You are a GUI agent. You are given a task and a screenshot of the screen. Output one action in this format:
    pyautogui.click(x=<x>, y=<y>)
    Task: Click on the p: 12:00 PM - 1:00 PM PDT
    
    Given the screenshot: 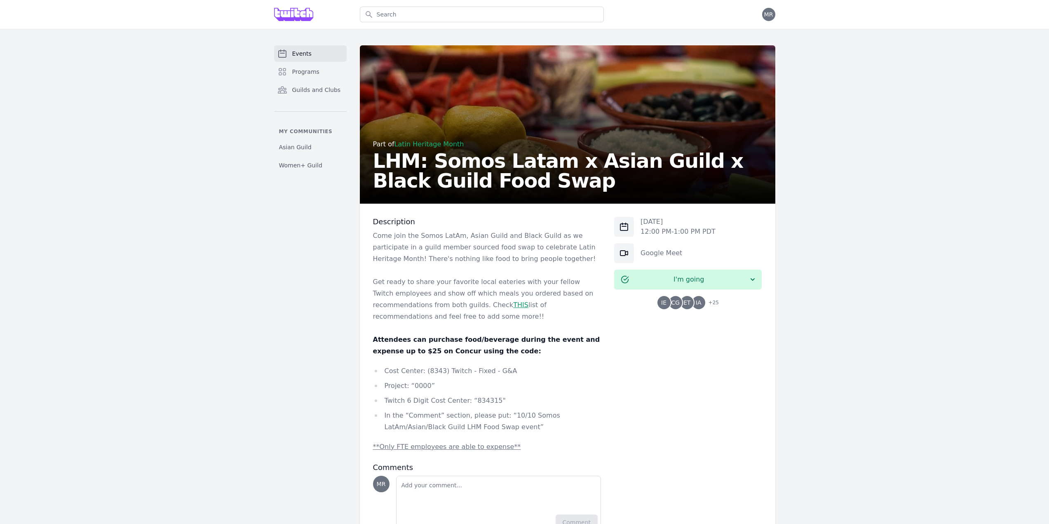 What is the action you would take?
    pyautogui.click(x=678, y=232)
    